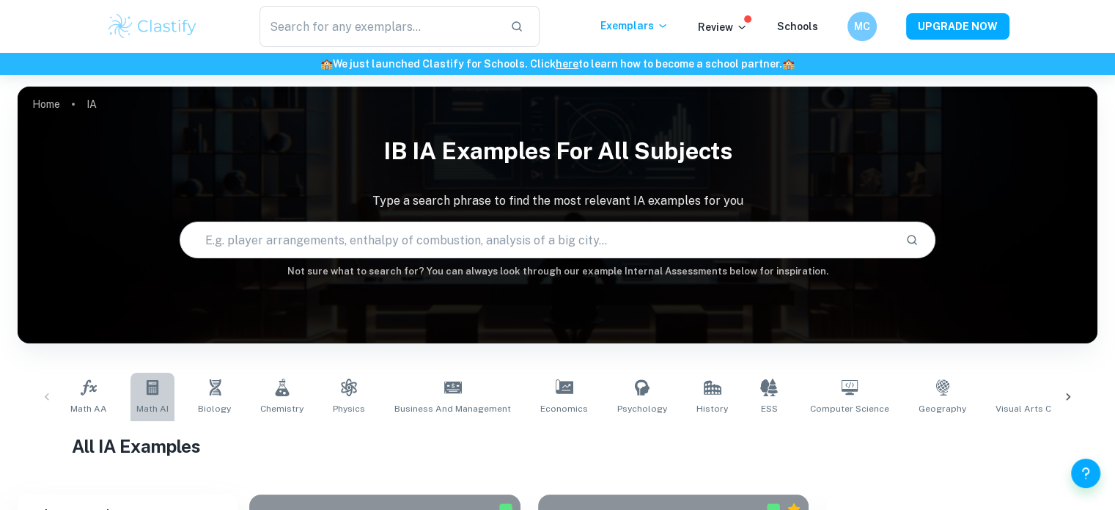 The height and width of the screenshot is (510, 1115). I want to click on h6: MC, so click(862, 26).